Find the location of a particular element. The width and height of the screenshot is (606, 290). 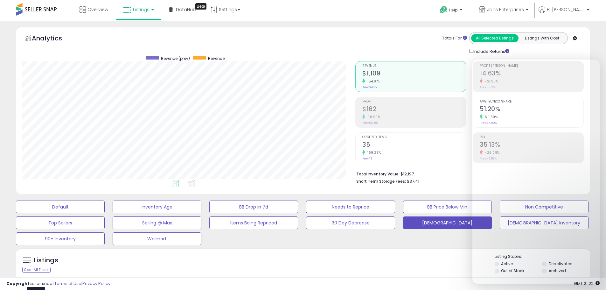

div: Clear All Filters is located at coordinates (36, 270).